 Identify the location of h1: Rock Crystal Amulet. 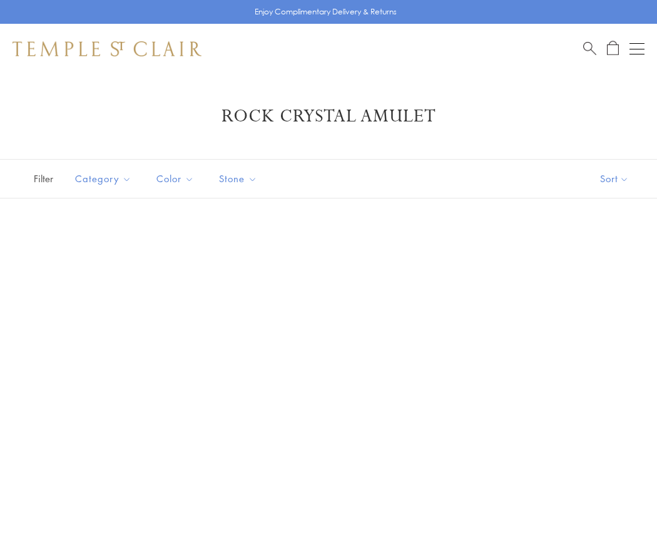
(328, 116).